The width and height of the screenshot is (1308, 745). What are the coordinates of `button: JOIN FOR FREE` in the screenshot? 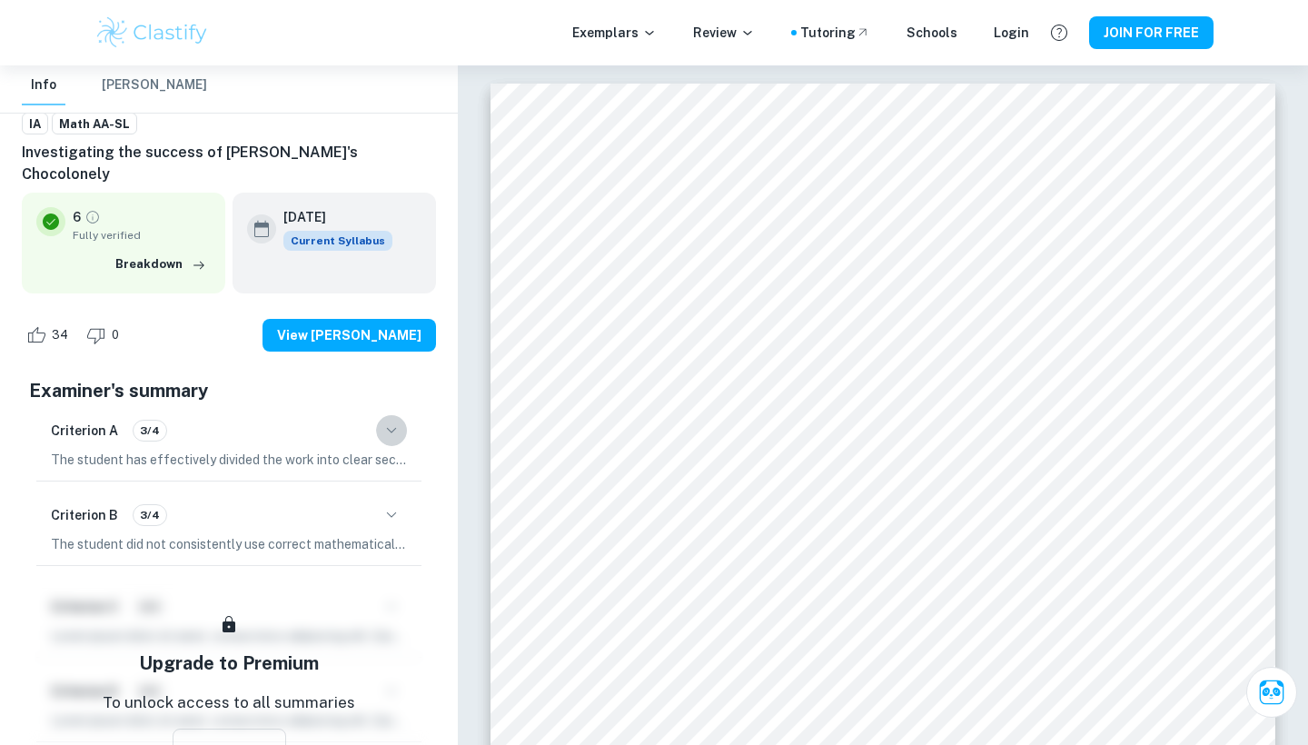 It's located at (1151, 33).